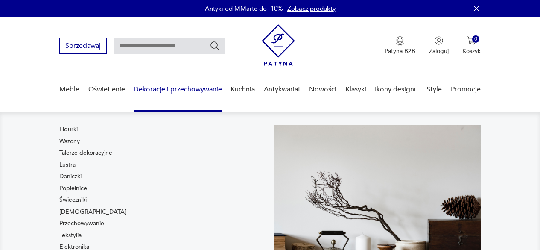 The height and width of the screenshot is (250, 540). I want to click on button: 0Koszyk, so click(471, 46).